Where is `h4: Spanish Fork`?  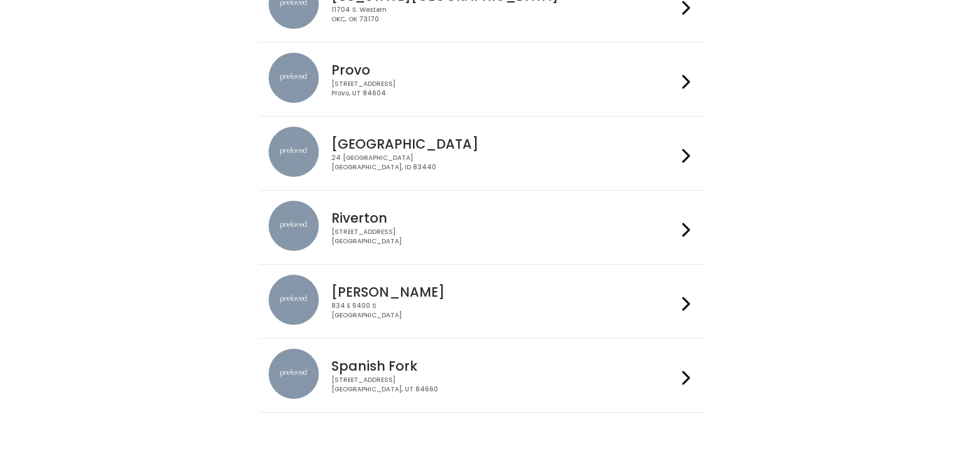 h4: Spanish Fork is located at coordinates (504, 366).